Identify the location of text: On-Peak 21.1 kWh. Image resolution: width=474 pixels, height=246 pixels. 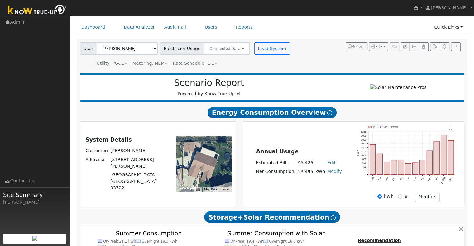
(119, 242).